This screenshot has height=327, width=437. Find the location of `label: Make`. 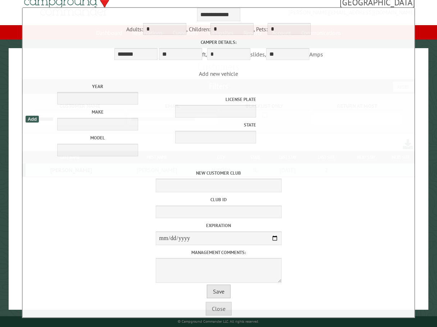

label: Make is located at coordinates (98, 112).